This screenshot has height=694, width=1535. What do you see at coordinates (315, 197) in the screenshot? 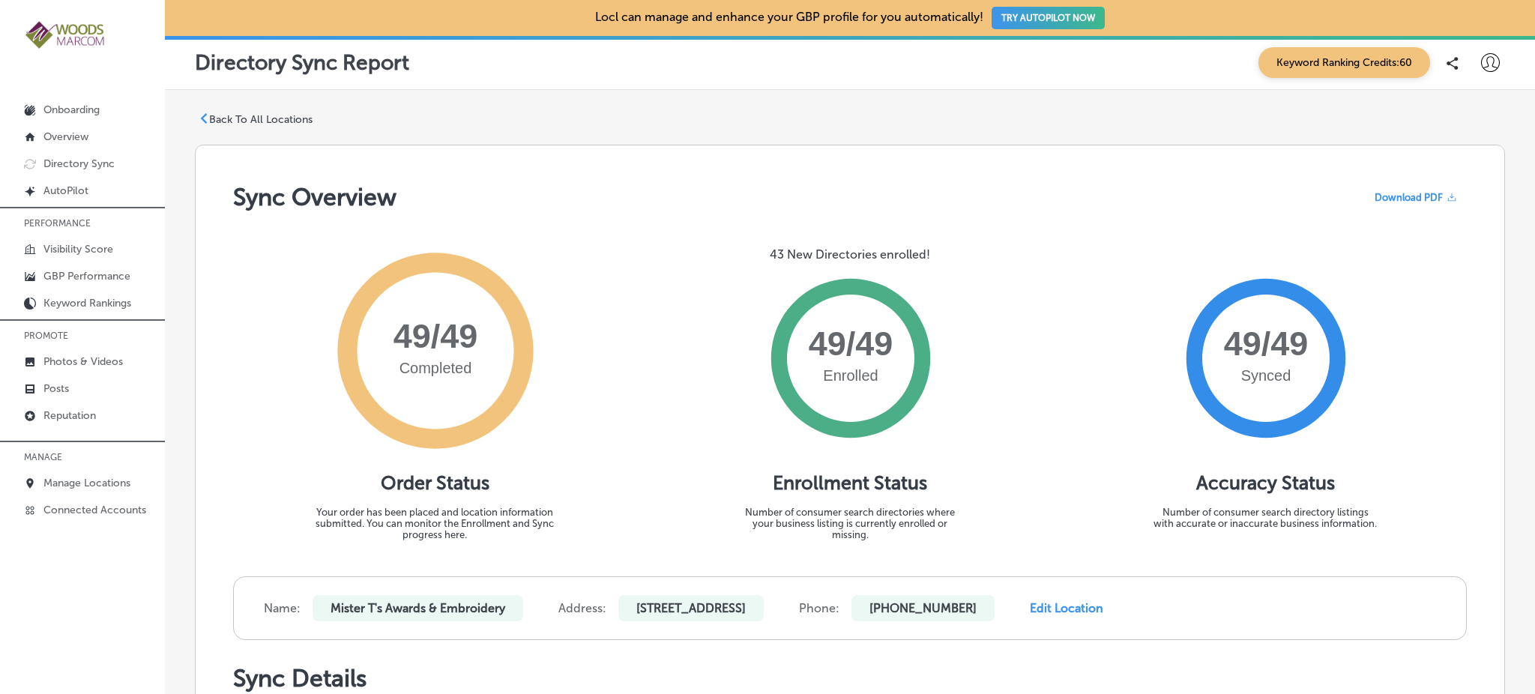
I see `h1: Sync Overview` at bounding box center [315, 197].